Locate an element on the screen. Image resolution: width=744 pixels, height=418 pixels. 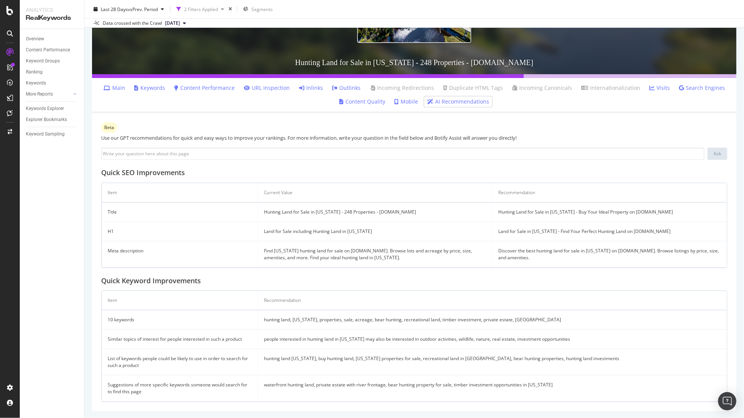
button: Segments is located at coordinates (258, 9).